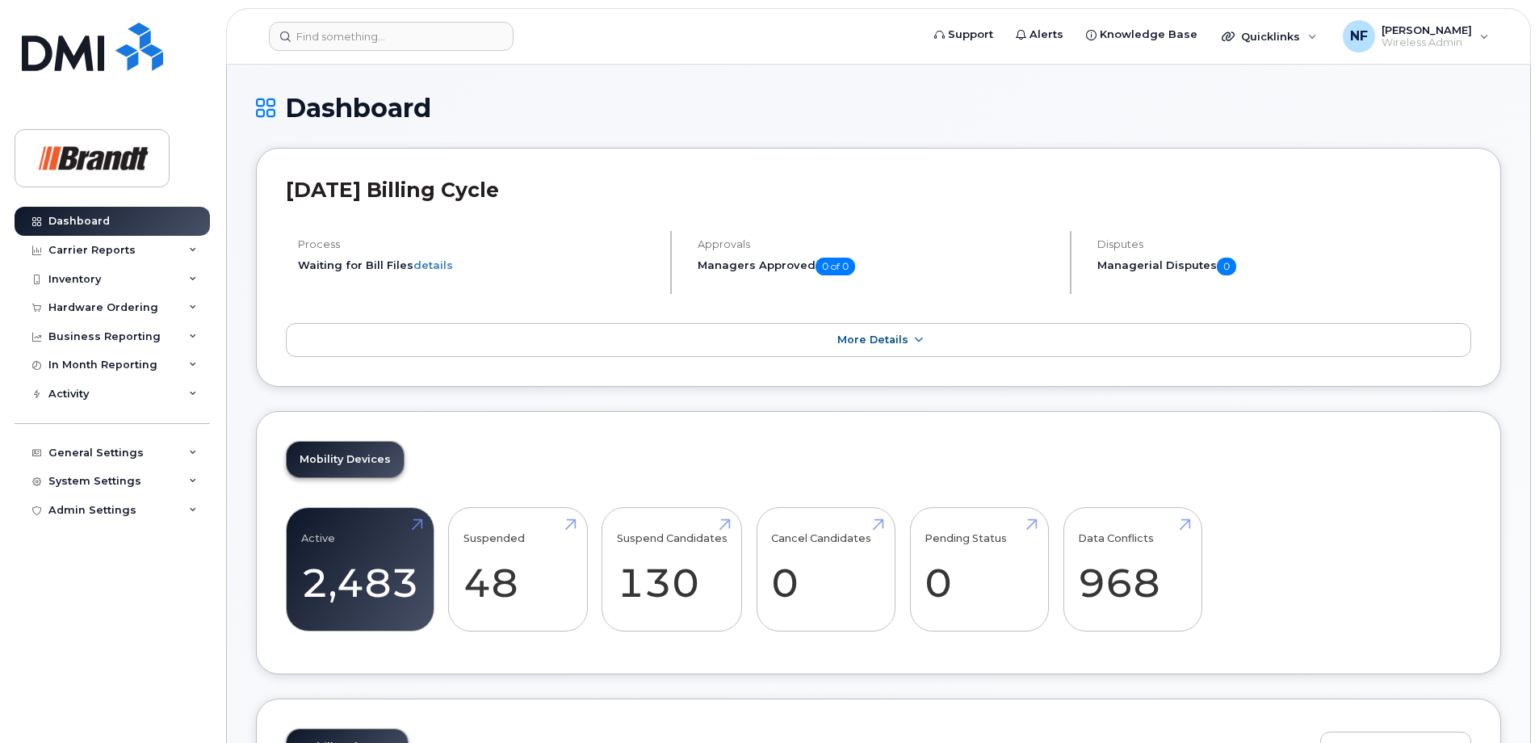 The height and width of the screenshot is (743, 1539). I want to click on a: Pending Status 0, so click(979, 569).